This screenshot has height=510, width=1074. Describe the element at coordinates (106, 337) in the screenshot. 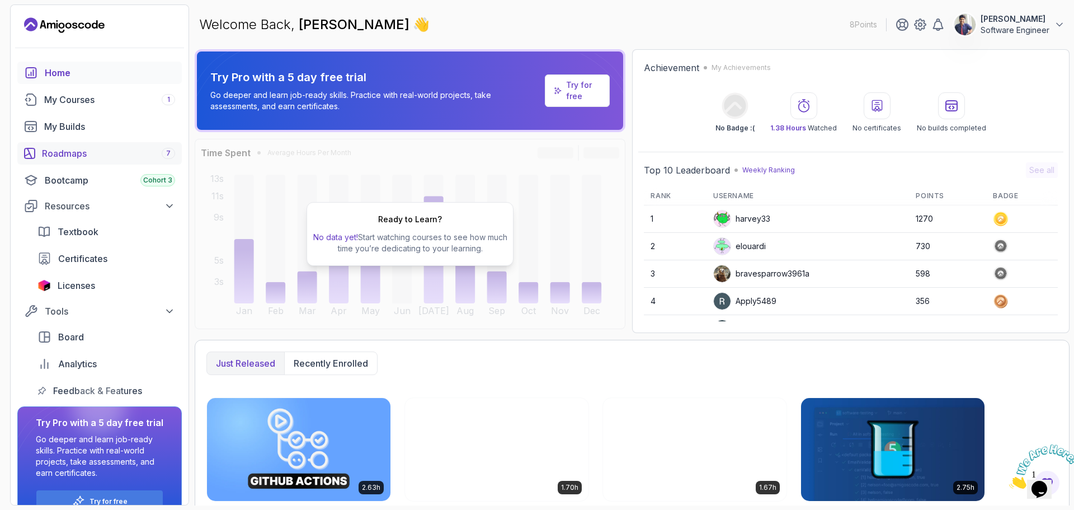

I see `a: board` at that location.